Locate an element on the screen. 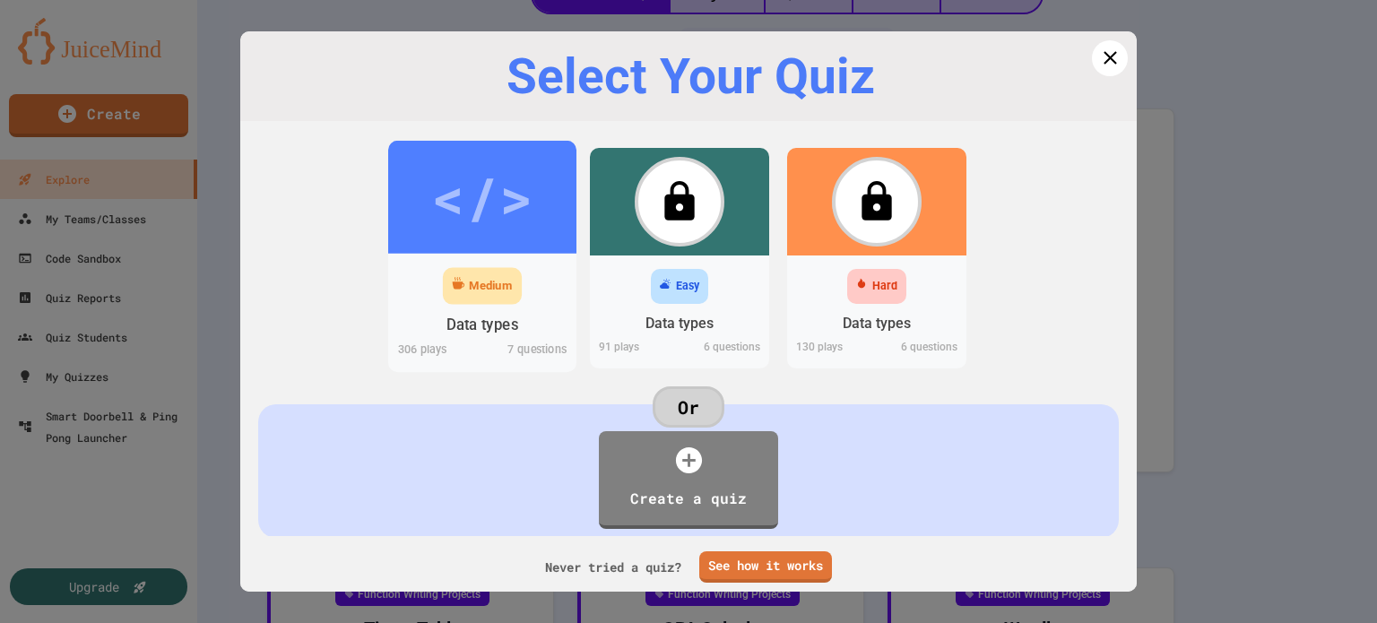  div: 306 play s is located at coordinates (435, 352).